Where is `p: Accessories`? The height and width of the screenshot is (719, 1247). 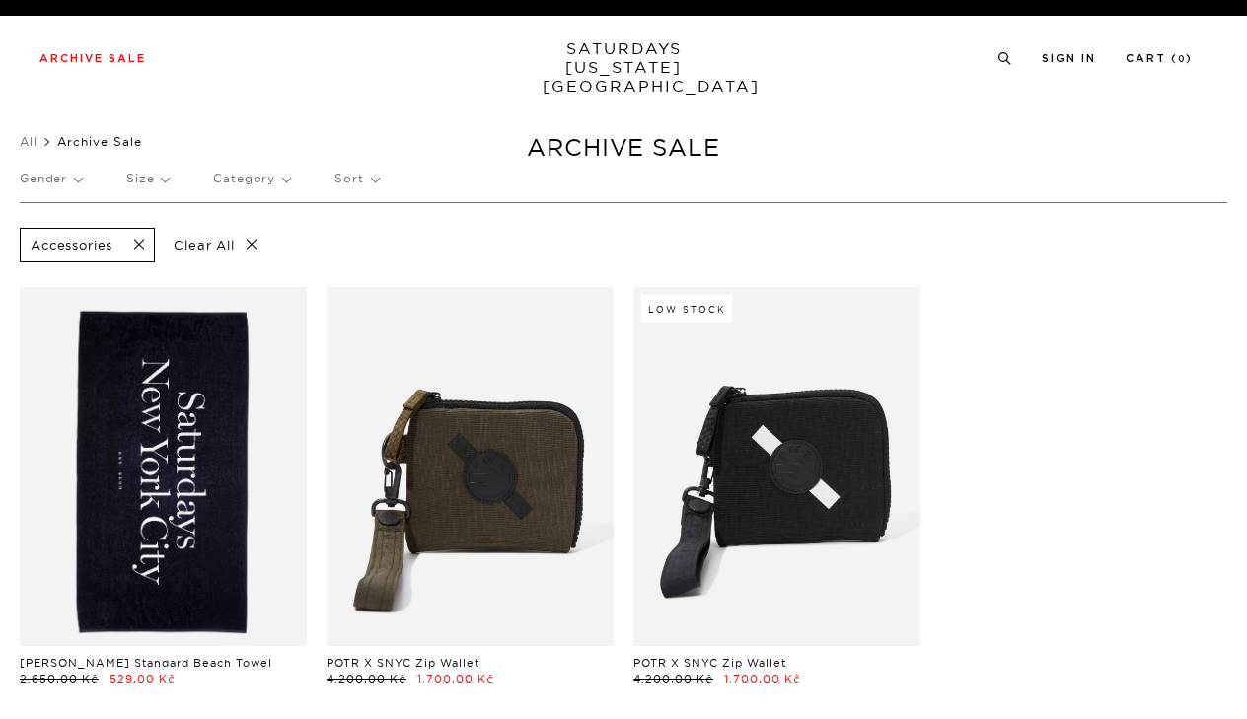 p: Accessories is located at coordinates (71, 245).